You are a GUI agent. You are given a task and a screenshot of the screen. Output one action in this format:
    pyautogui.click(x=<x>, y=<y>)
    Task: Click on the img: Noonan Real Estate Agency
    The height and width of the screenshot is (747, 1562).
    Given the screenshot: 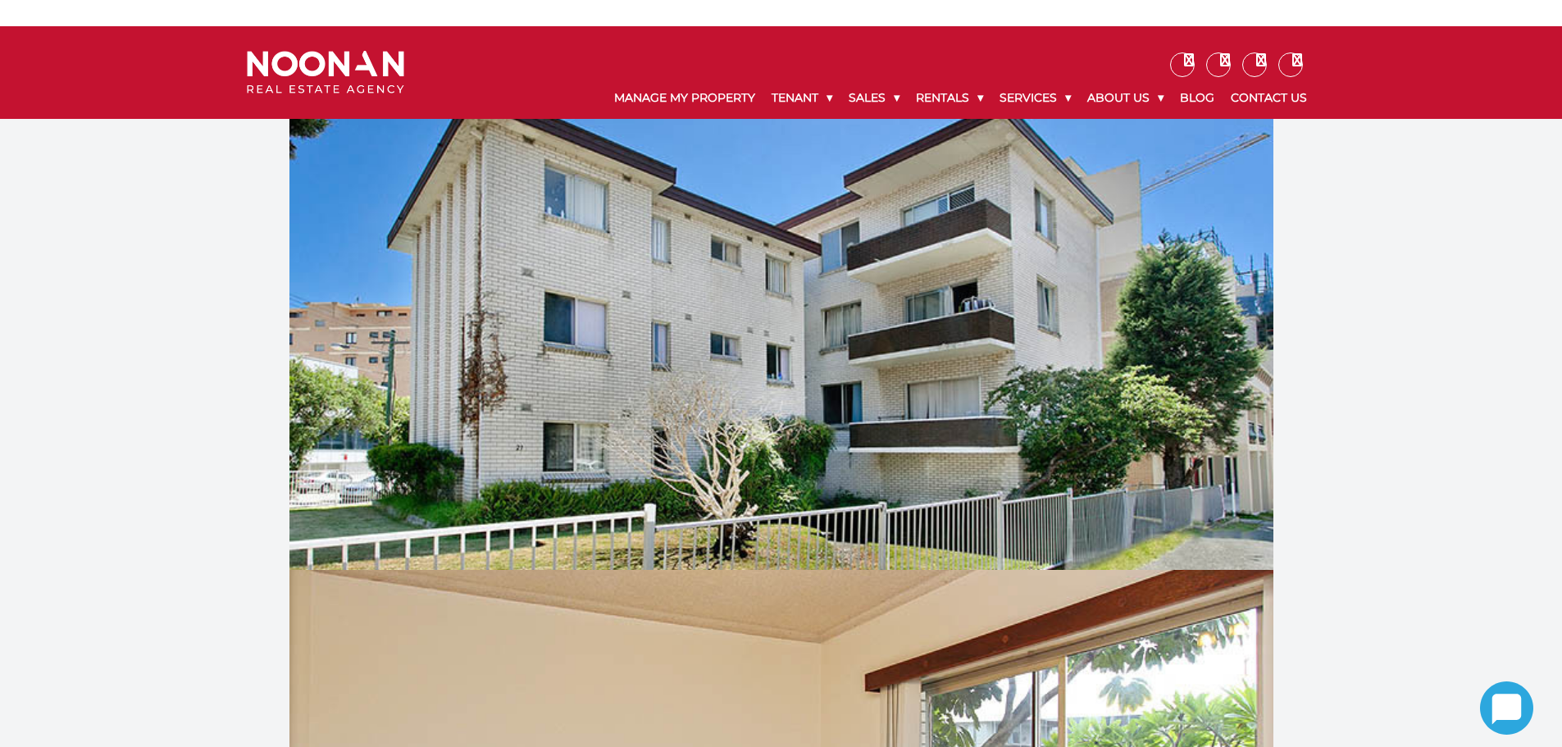 What is the action you would take?
    pyautogui.click(x=325, y=72)
    